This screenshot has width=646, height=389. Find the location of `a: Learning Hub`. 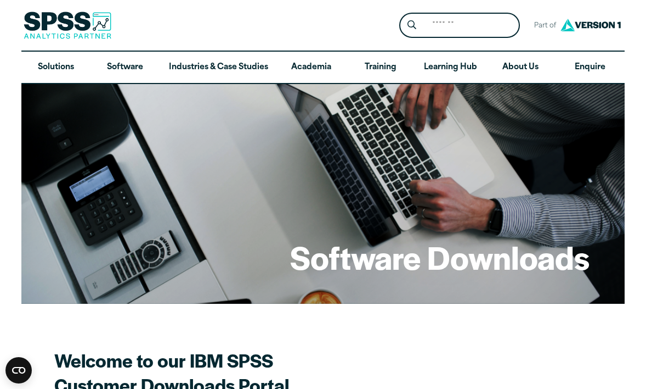

a: Learning Hub is located at coordinates (451, 68).